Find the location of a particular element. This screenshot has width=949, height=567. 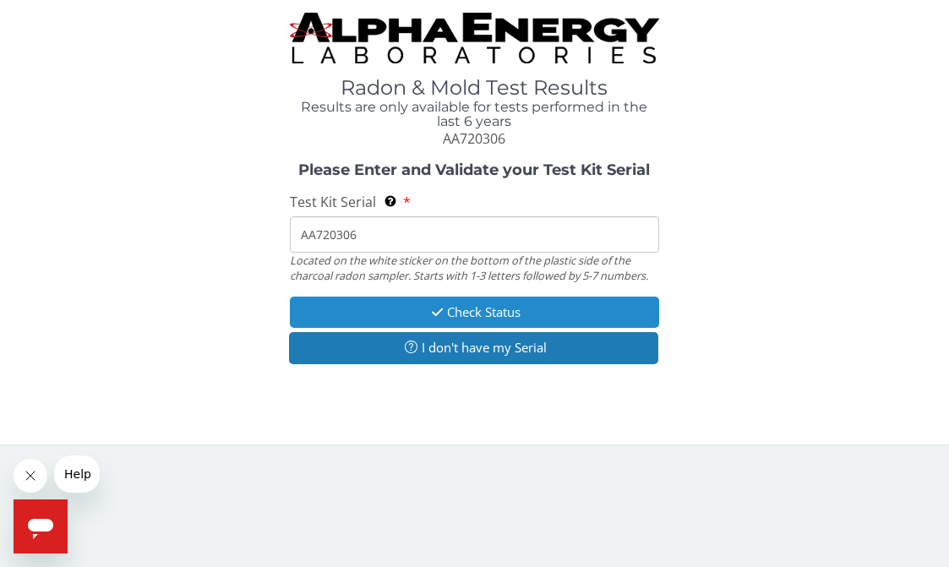

img: TightCrop.jpg is located at coordinates (474, 38).